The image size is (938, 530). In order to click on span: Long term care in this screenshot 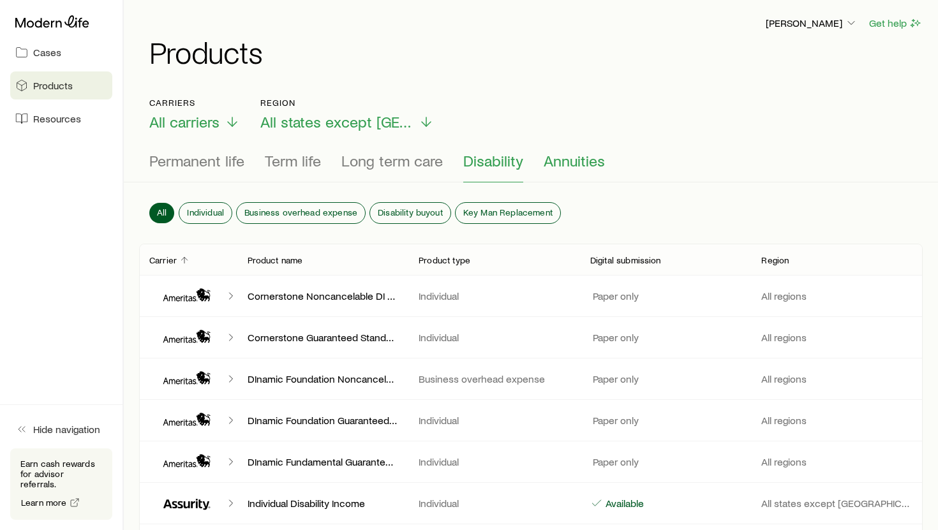, I will do `click(392, 161)`.